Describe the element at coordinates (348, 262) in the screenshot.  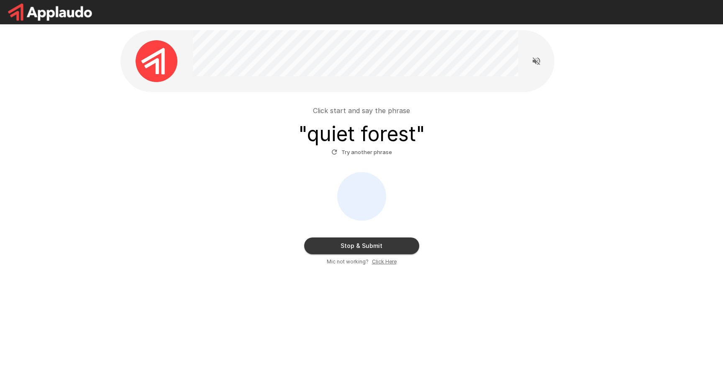
I see `span: Mic not working?` at that location.